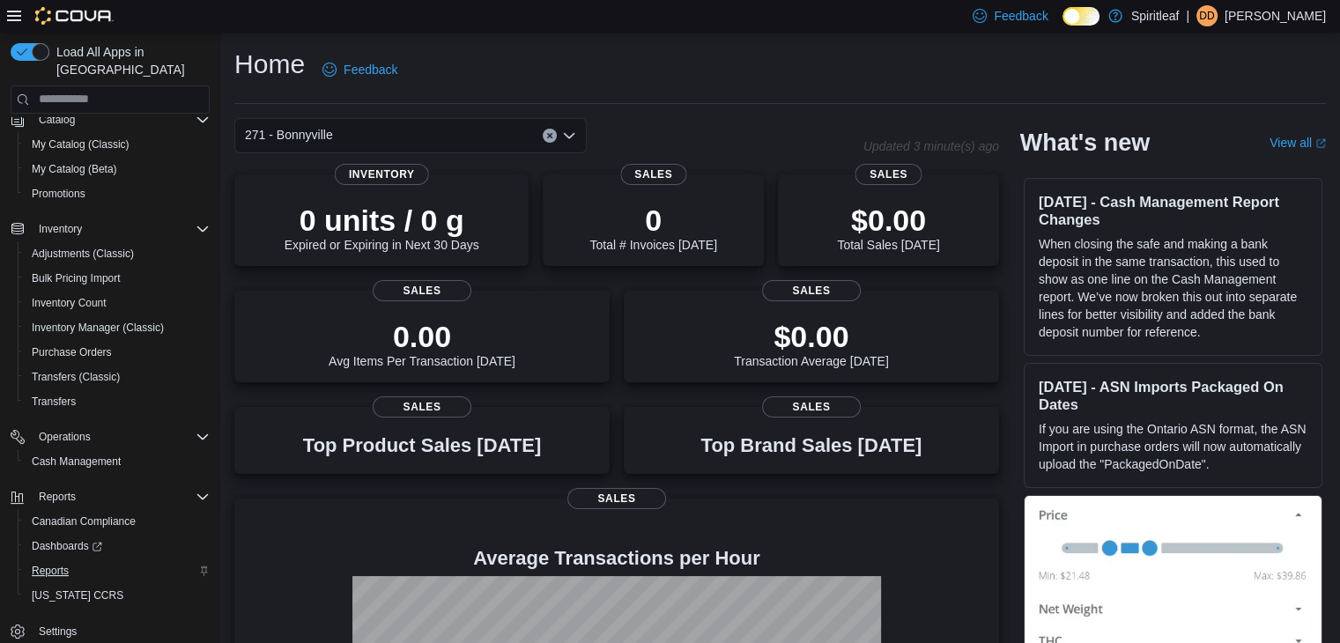 Image resolution: width=1340 pixels, height=643 pixels. Describe the element at coordinates (1298, 143) in the screenshot. I see `a: View allExternal link` at that location.